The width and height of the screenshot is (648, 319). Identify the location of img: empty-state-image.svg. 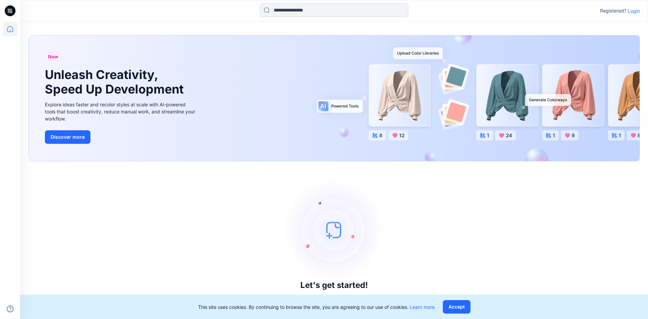
(334, 230).